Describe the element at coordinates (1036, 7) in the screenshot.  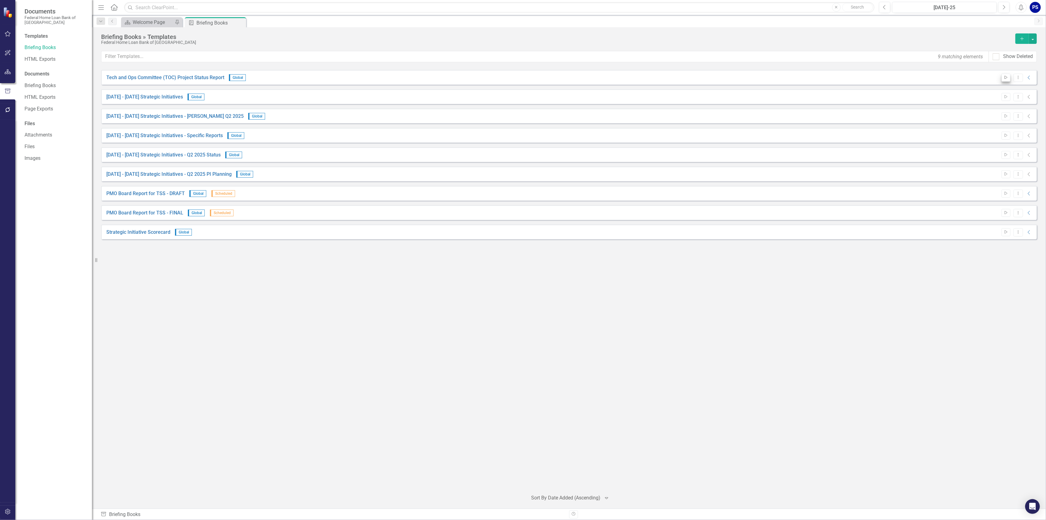
I see `button: PS` at that location.